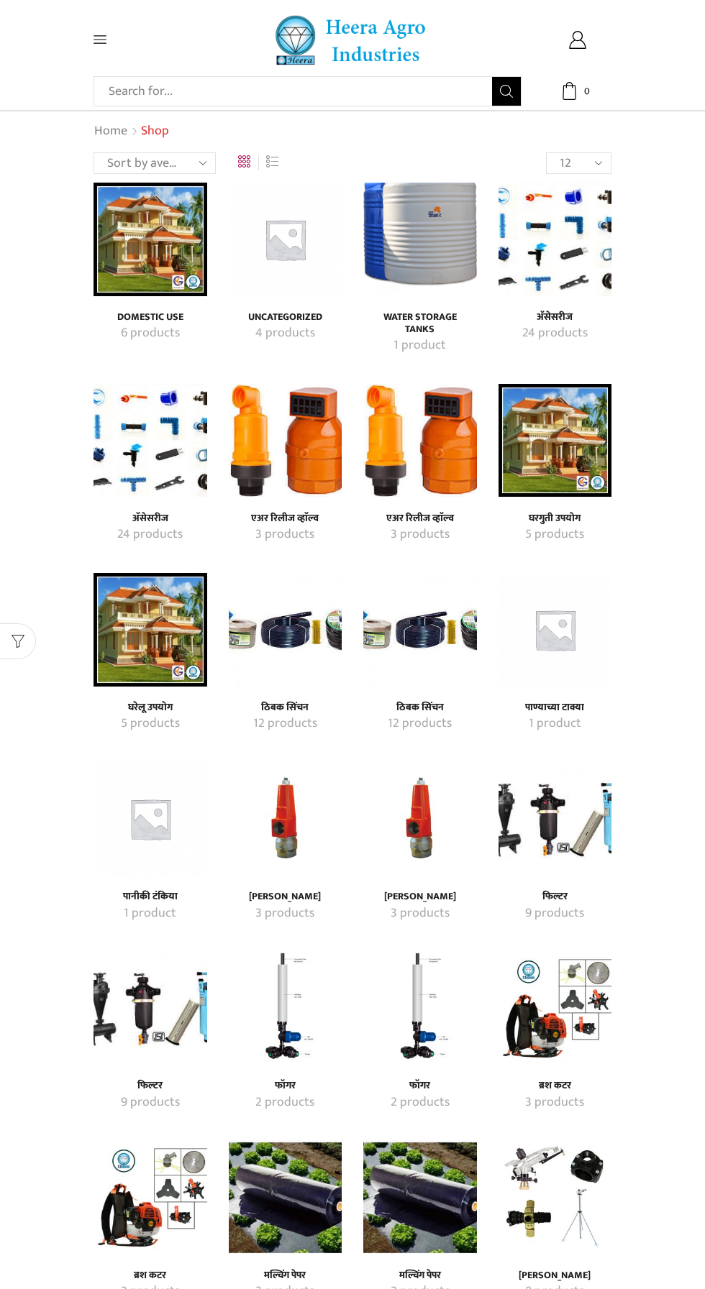  Describe the element at coordinates (150, 334) in the screenshot. I see `mark: 6 products` at that location.